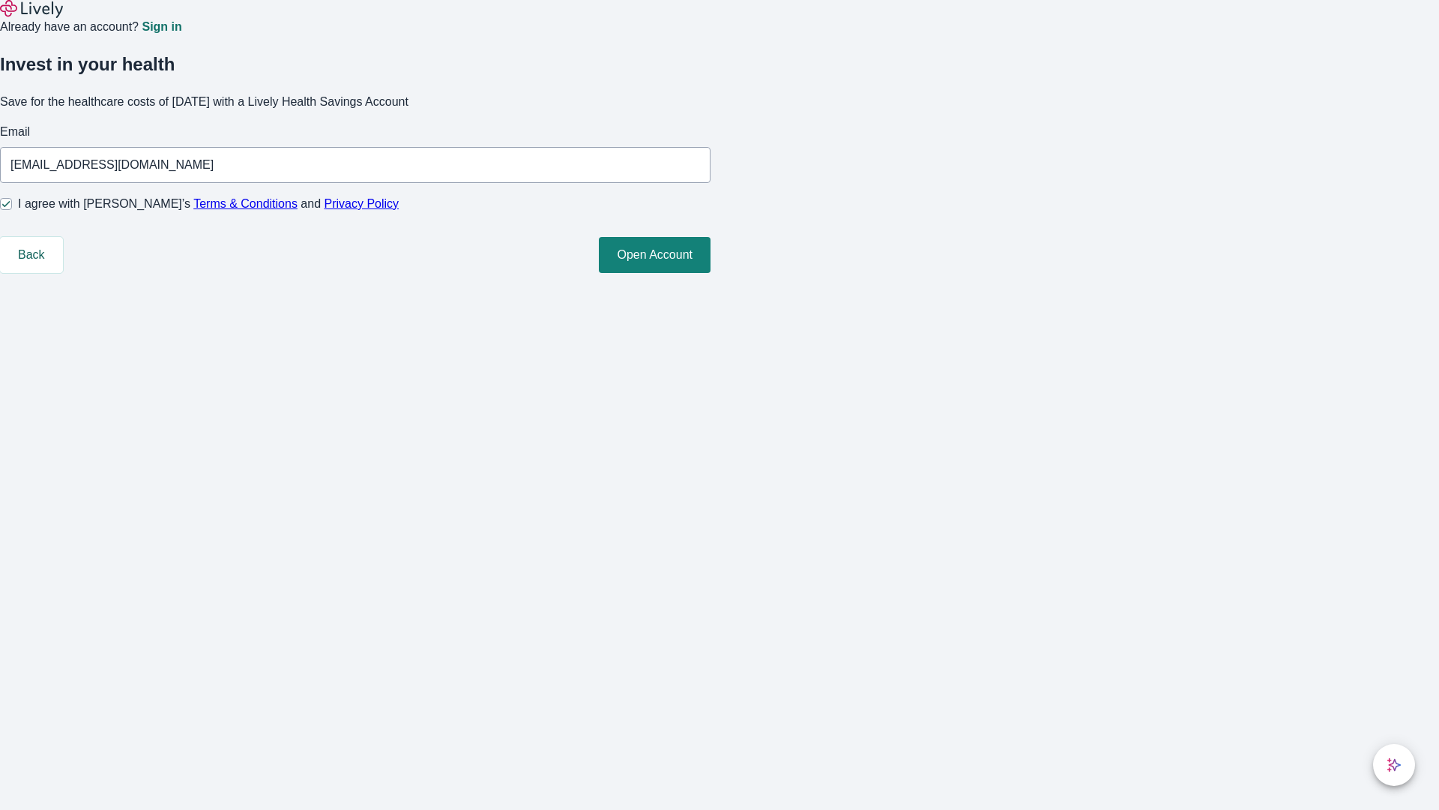 Image resolution: width=1439 pixels, height=810 pixels. What do you see at coordinates (161, 27) in the screenshot?
I see `a: Sign in` at bounding box center [161, 27].